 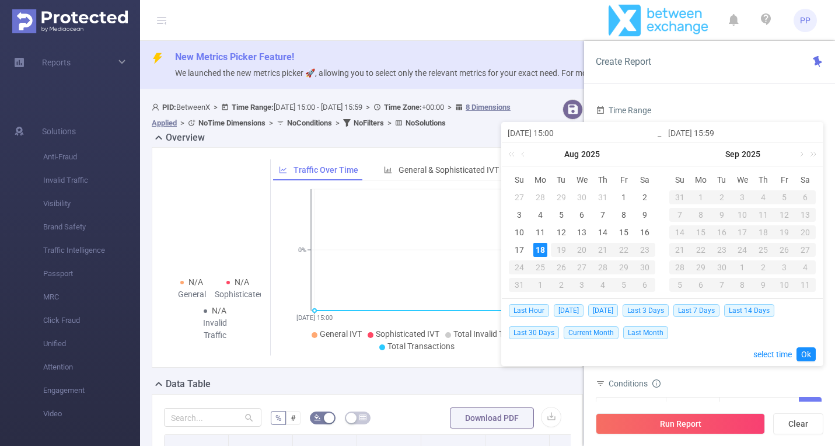 What do you see at coordinates (742, 133) in the screenshot?
I see `input: End date` at bounding box center [742, 133].